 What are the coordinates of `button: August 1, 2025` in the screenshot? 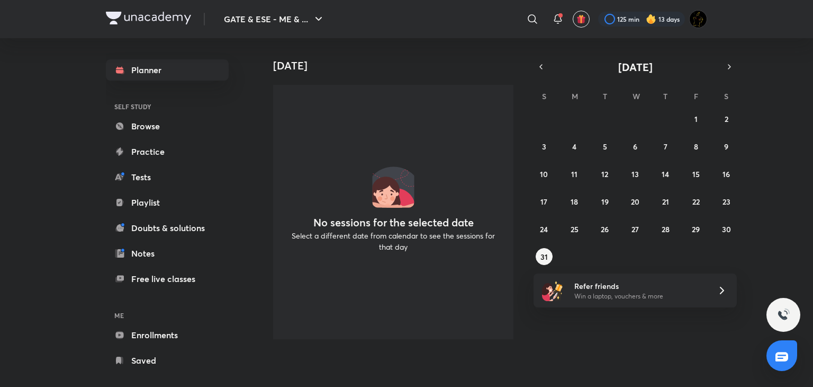 It's located at (696, 119).